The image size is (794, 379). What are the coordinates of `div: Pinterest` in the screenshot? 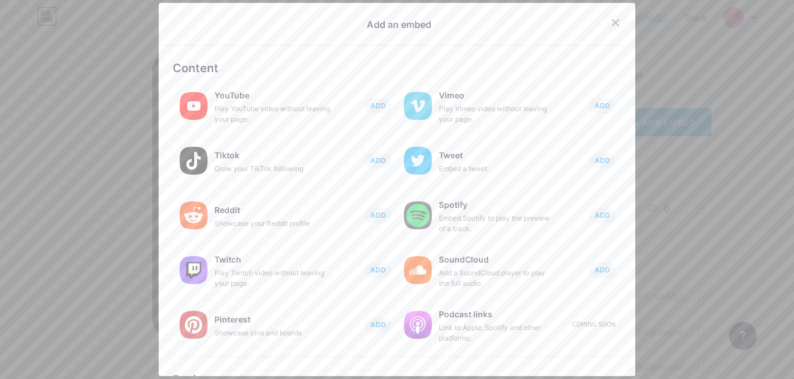 It's located at (273, 319).